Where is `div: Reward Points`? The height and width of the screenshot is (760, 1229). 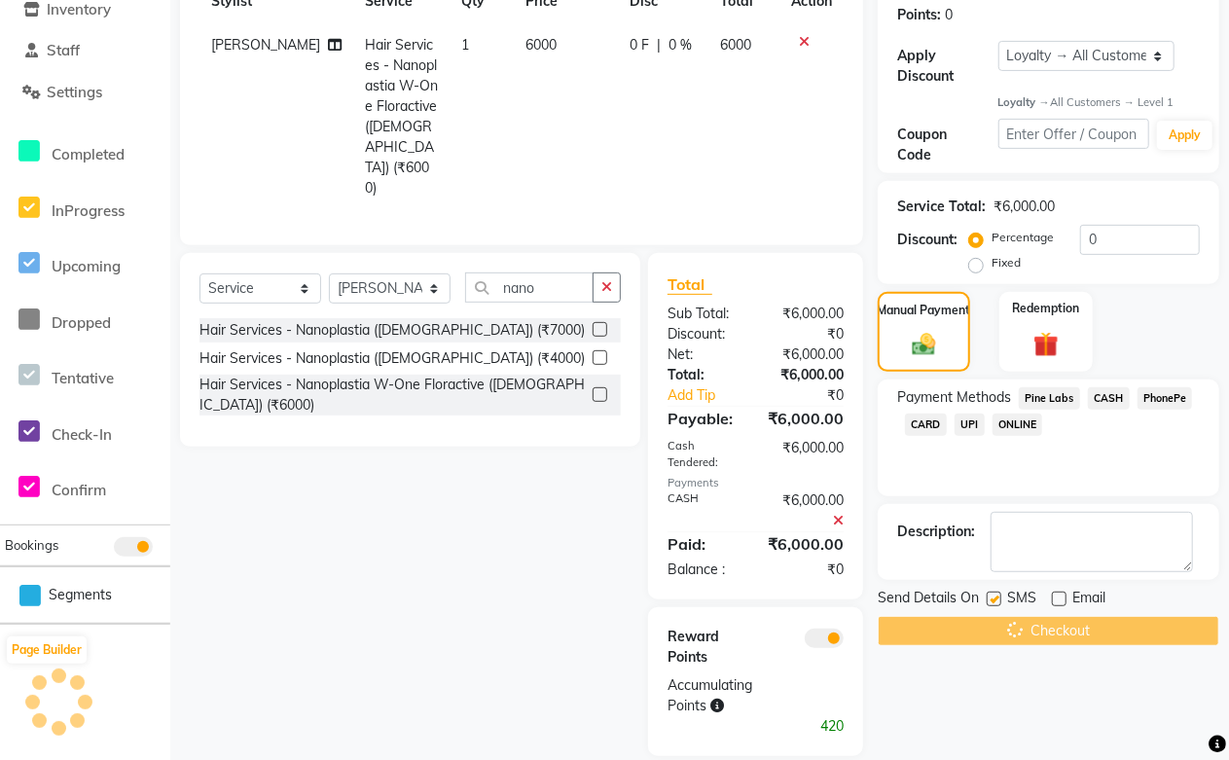
div: Reward Points is located at coordinates (704, 647).